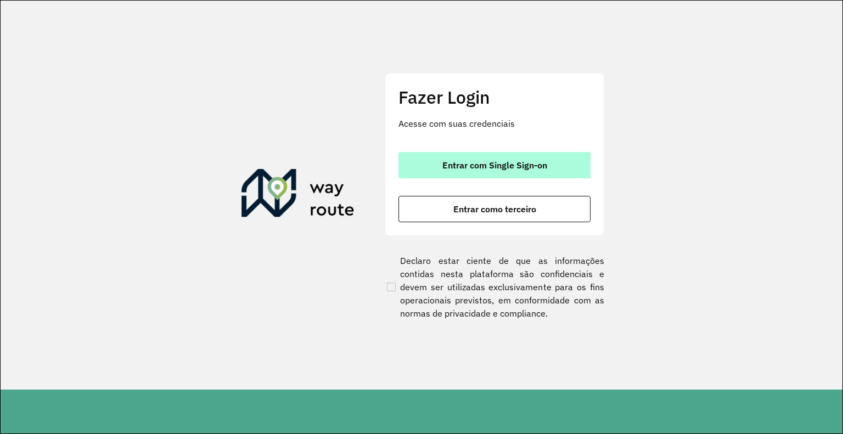  What do you see at coordinates (494, 123) in the screenshot?
I see `p: Acesse com suas credenciais` at bounding box center [494, 123].